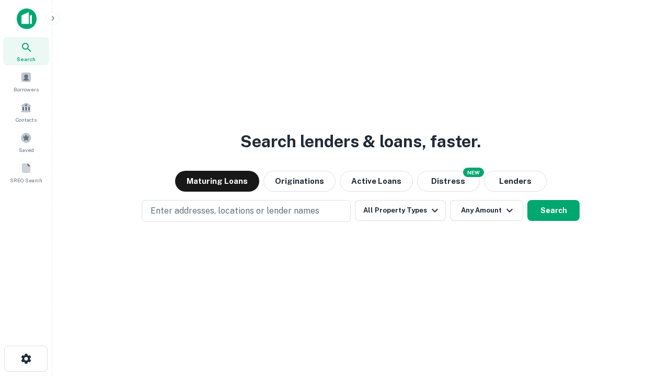 The width and height of the screenshot is (669, 376). Describe the element at coordinates (26, 82) in the screenshot. I see `a: Borrowers` at that location.